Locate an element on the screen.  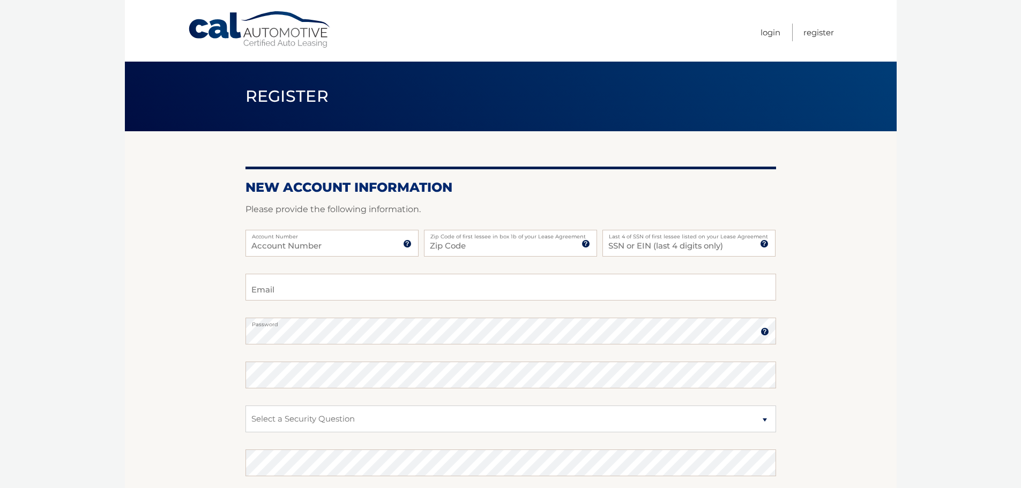
a: Login is located at coordinates (770, 32).